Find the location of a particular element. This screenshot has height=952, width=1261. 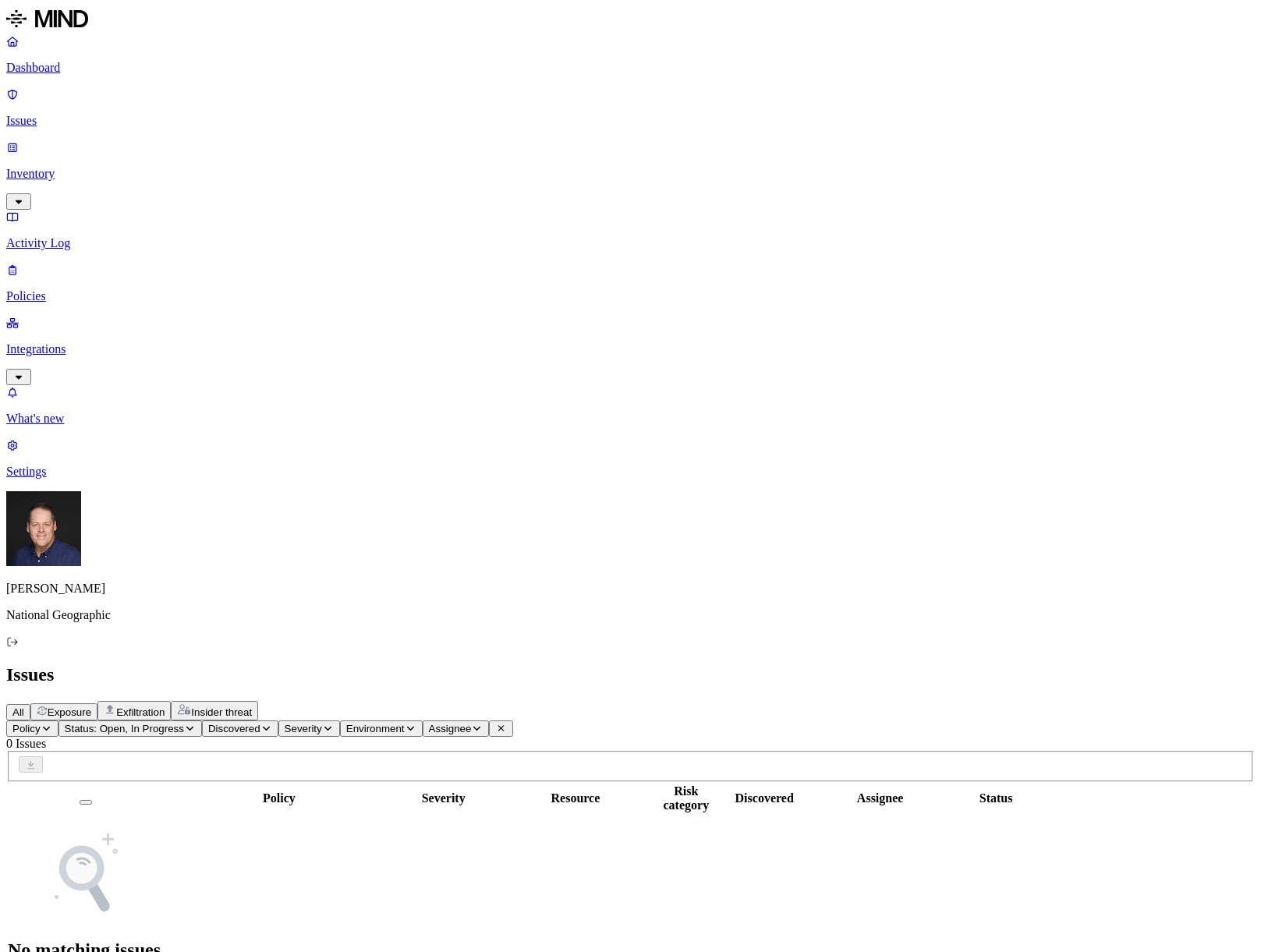

span: Assignee is located at coordinates (450, 728).